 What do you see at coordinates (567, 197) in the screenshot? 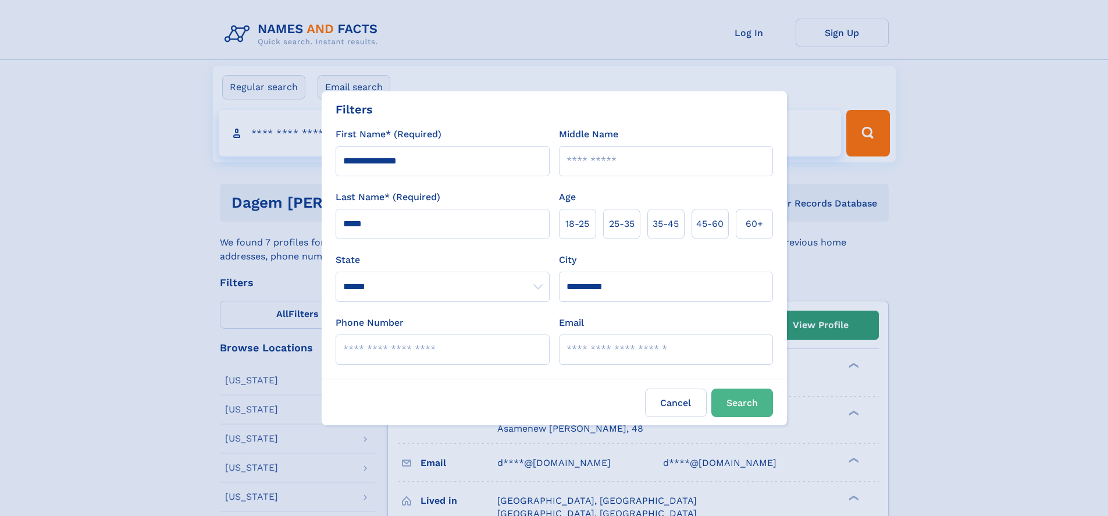
I see `label: Age` at bounding box center [567, 197].